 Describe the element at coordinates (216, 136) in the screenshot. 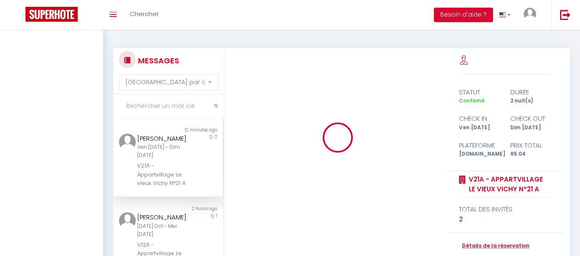

I see `span: 2` at that location.